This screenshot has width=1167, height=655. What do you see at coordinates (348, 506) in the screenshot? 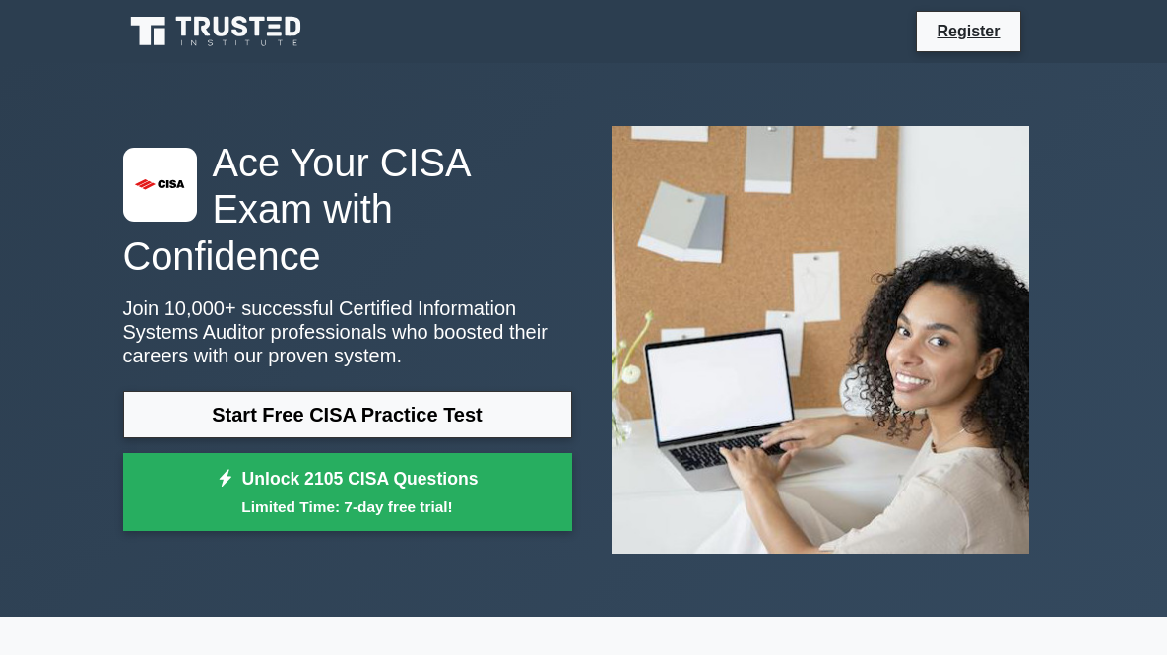
I see `small: Limited Time: 7-day free trial!` at bounding box center [348, 506].